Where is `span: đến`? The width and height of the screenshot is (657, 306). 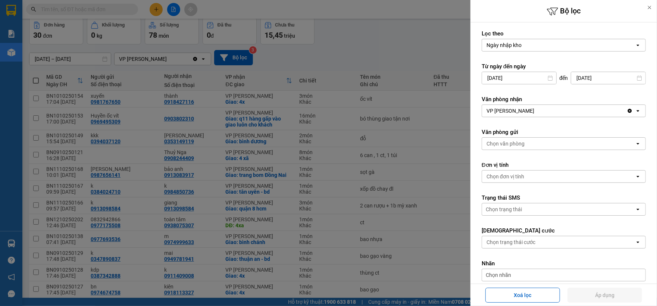
span: đến is located at coordinates (564, 78).